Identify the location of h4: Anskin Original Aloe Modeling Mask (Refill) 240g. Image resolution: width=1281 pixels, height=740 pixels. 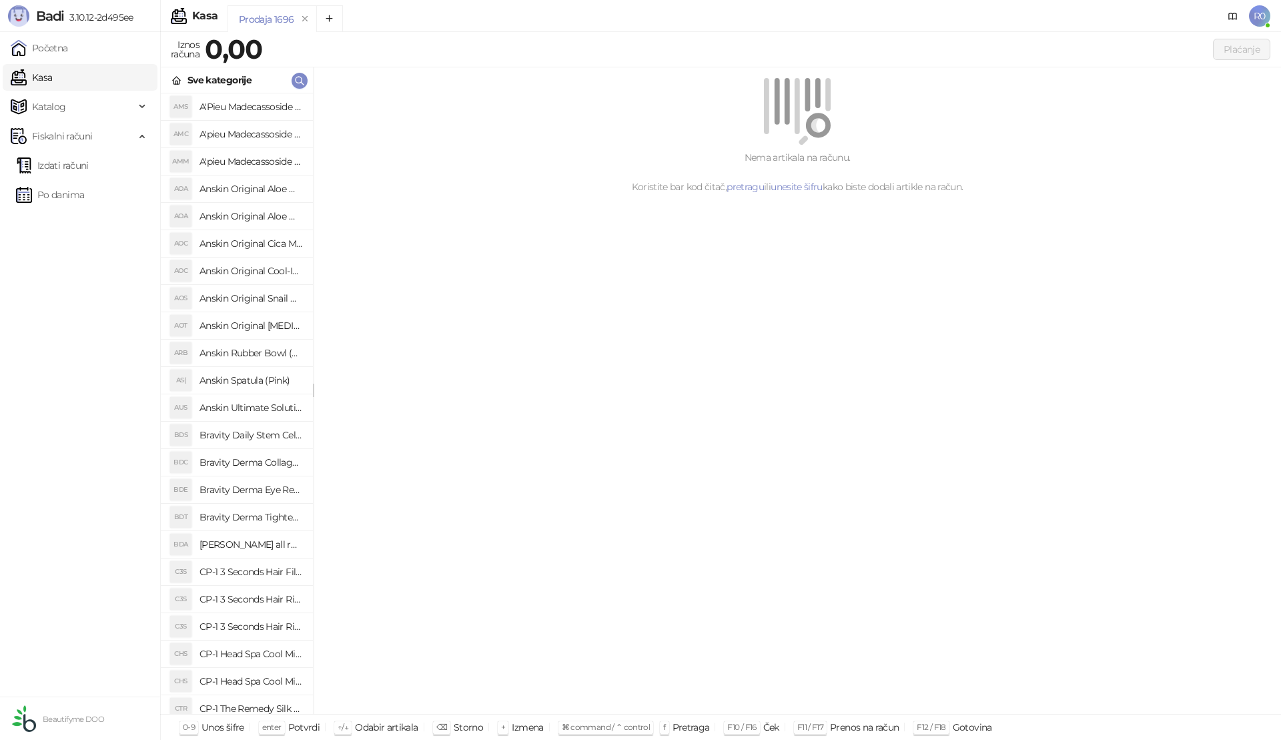
(251, 189).